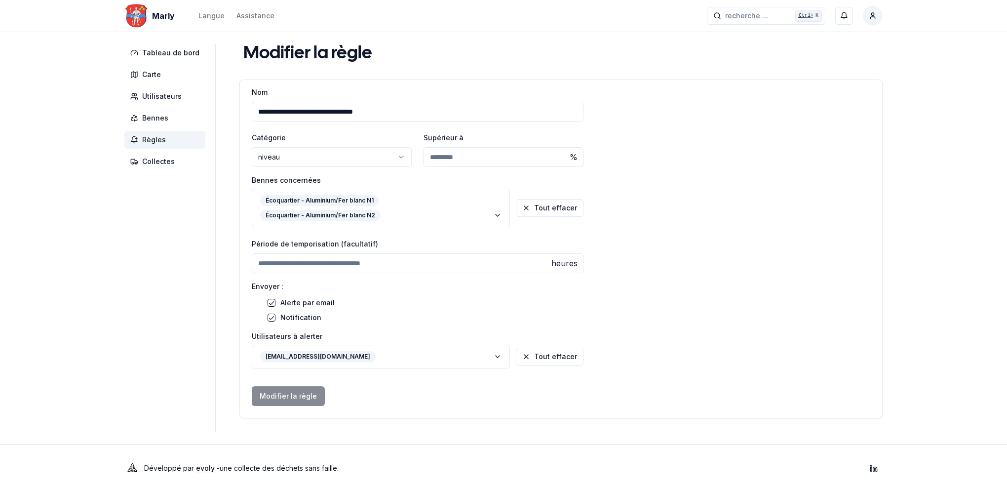  I want to click on label: Notification, so click(301, 319).